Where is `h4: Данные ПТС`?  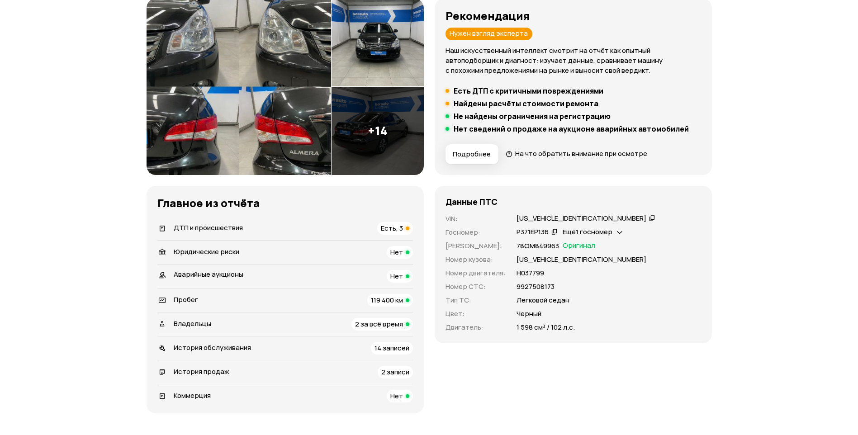 h4: Данные ПТС is located at coordinates (471, 202).